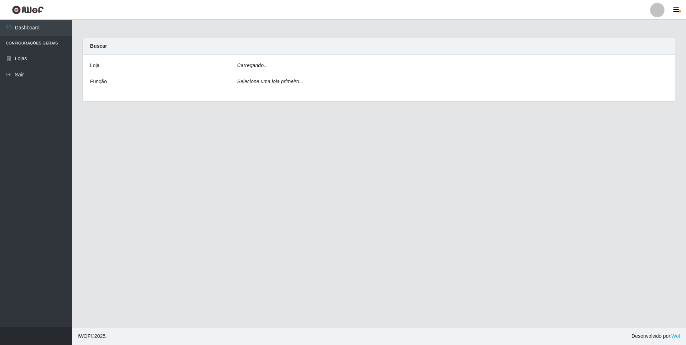 This screenshot has height=345, width=686. I want to click on i: Selecione uma loja primeiro..., so click(270, 81).